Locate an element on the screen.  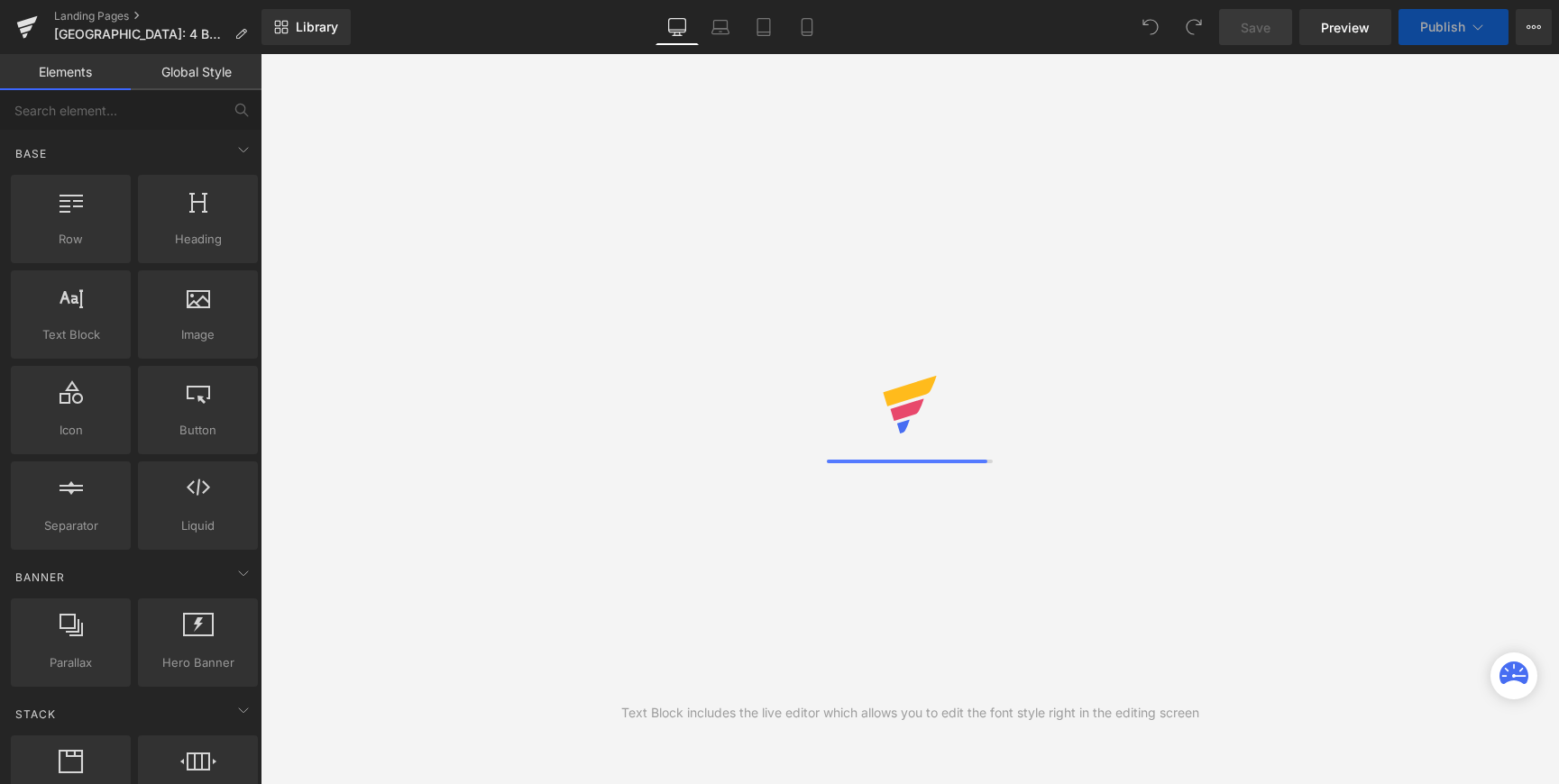
span: Liquid is located at coordinates (197, 526).